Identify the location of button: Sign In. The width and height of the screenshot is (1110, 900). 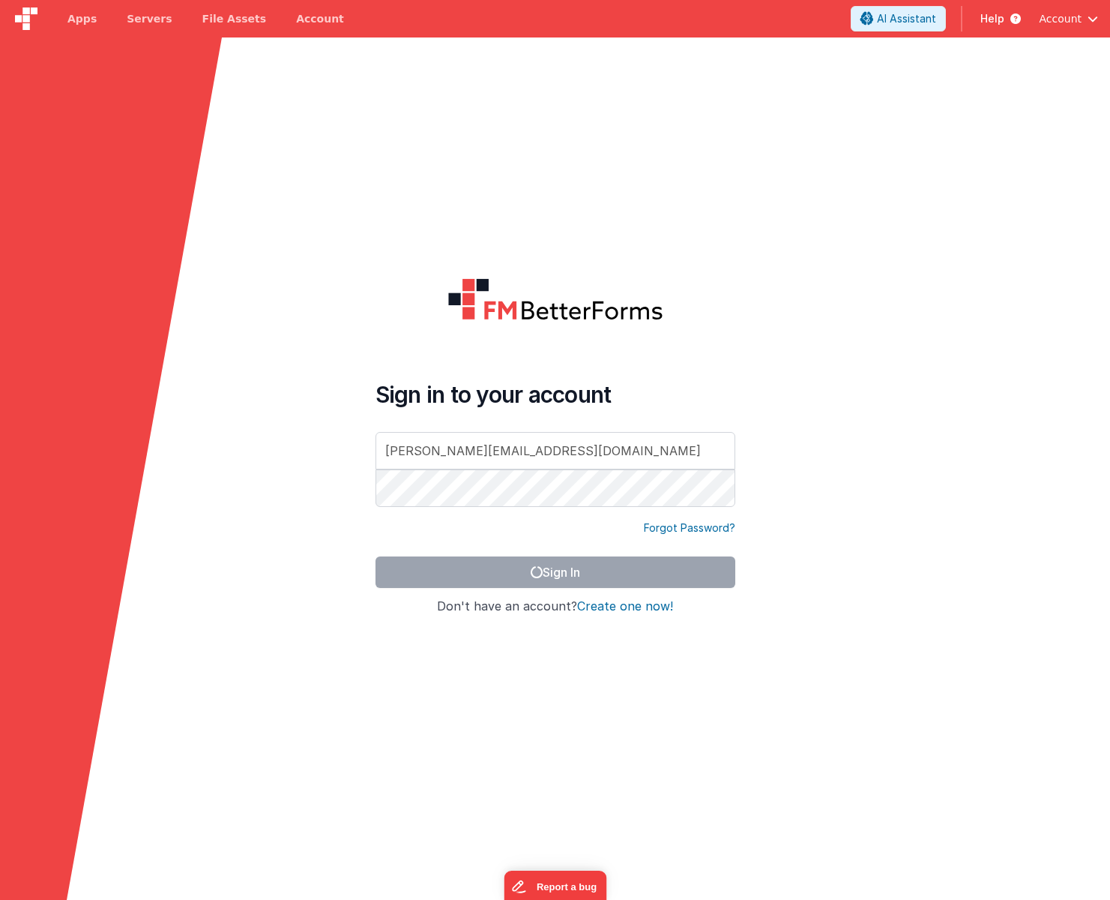
(555, 572).